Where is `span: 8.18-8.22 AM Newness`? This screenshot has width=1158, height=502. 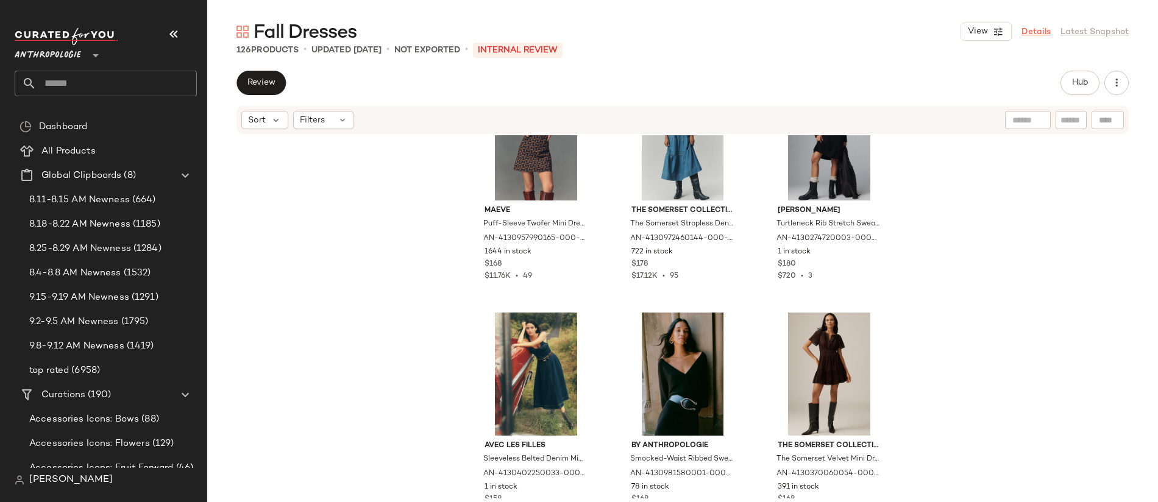
span: 8.18-8.22 AM Newness is located at coordinates (80, 224).